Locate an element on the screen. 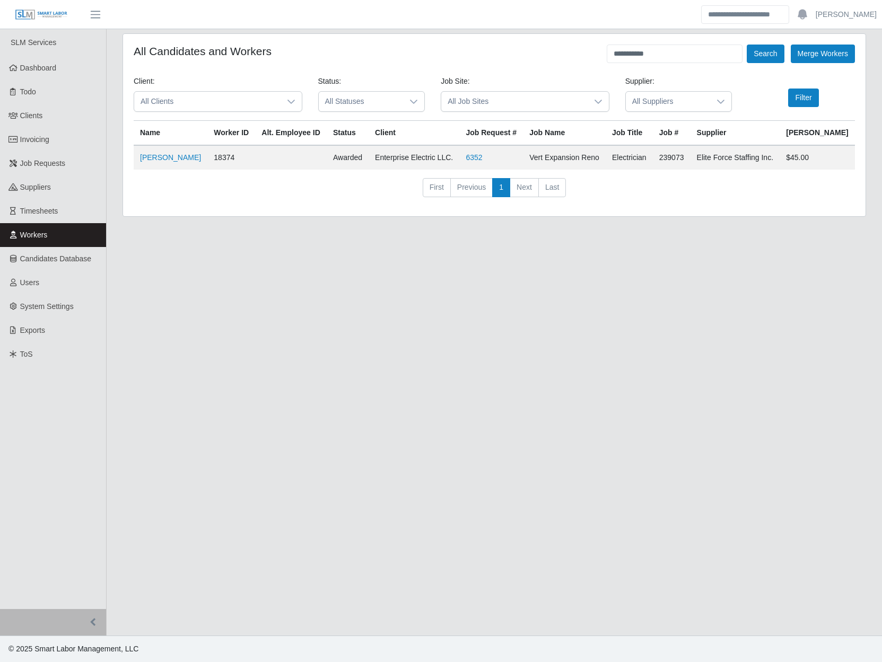  label: Client: is located at coordinates (144, 81).